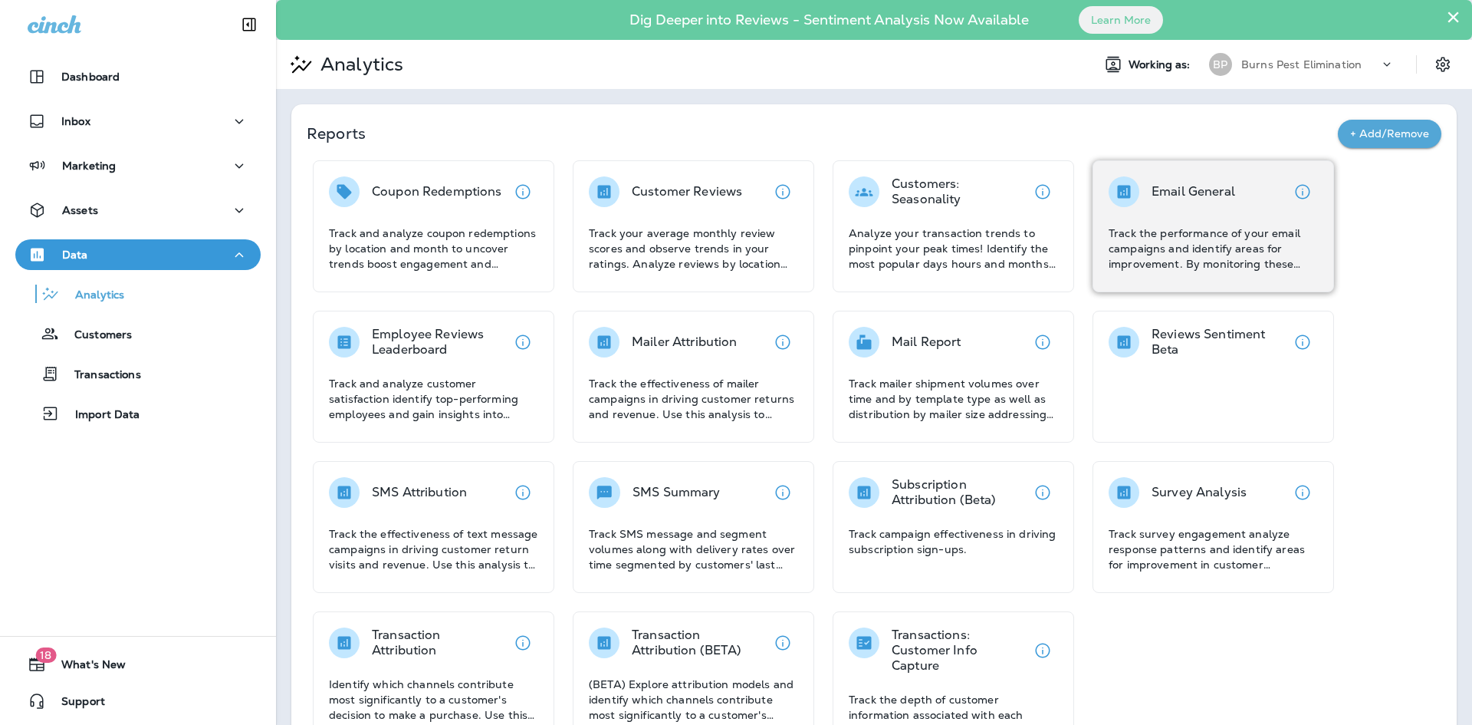 Image resolution: width=1472 pixels, height=725 pixels. What do you see at coordinates (138, 664) in the screenshot?
I see `button: 18What's New` at bounding box center [138, 664].